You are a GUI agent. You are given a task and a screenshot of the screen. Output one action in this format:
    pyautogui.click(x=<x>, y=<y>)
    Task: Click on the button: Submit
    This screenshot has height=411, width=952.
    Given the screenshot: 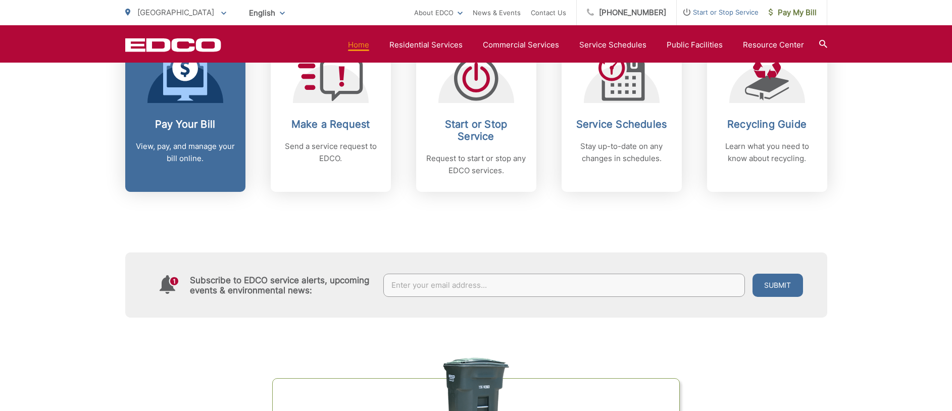 What is the action you would take?
    pyautogui.click(x=778, y=285)
    